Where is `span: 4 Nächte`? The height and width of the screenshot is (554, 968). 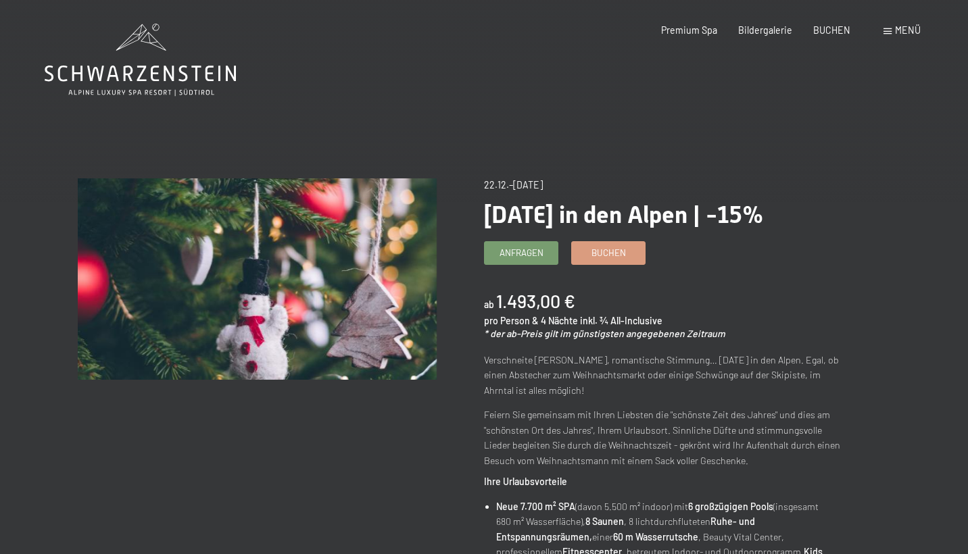
span: 4 Nächte is located at coordinates (559, 320).